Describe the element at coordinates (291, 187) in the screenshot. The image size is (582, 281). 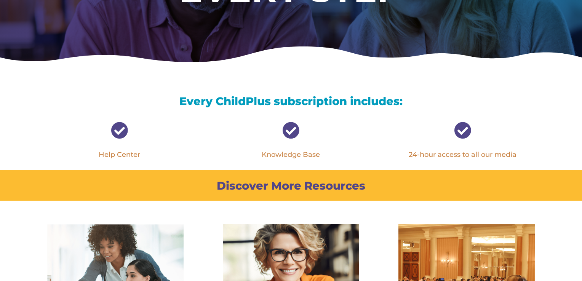
I see `h3: Discover More Resources` at that location.